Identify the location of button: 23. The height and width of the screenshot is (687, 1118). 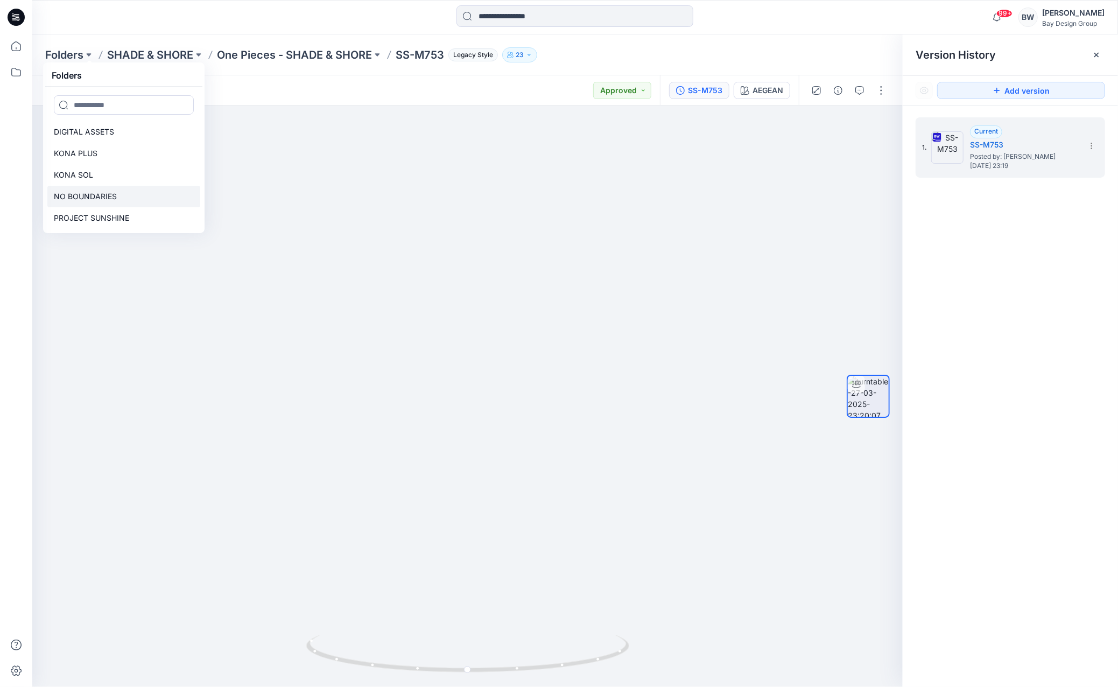
(519, 55).